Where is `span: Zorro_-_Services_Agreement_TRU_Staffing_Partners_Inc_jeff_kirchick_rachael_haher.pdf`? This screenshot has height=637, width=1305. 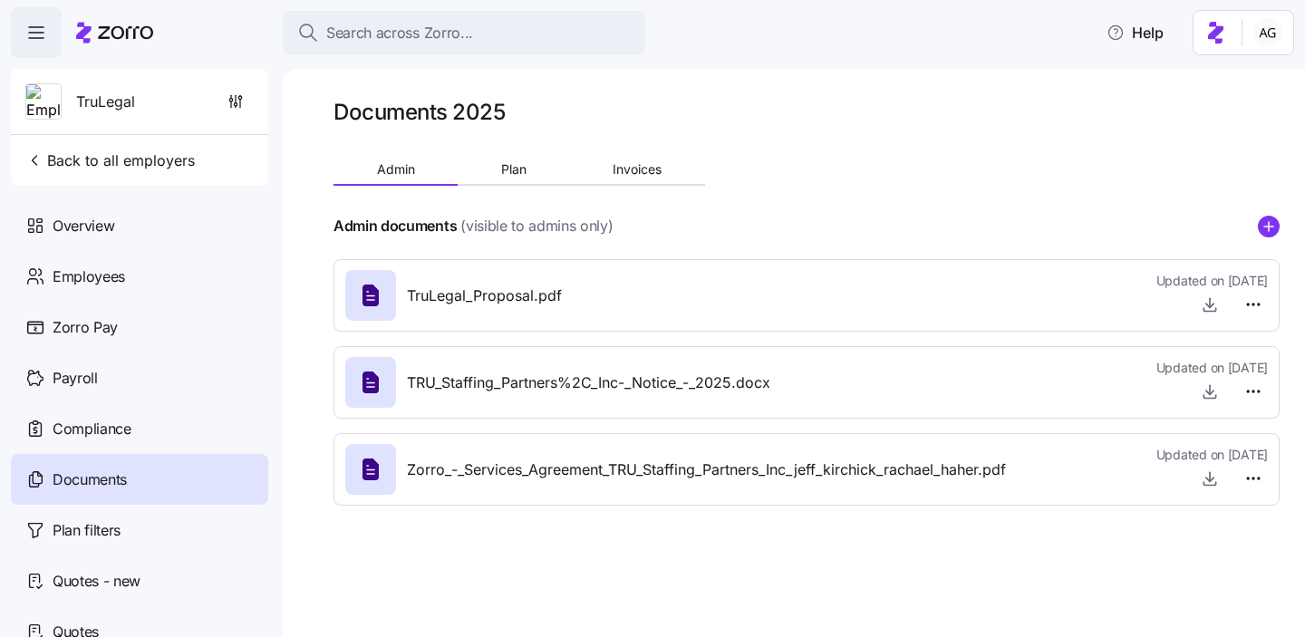 span: Zorro_-_Services_Agreement_TRU_Staffing_Partners_Inc_jeff_kirchick_rachael_haher.pdf is located at coordinates (706, 470).